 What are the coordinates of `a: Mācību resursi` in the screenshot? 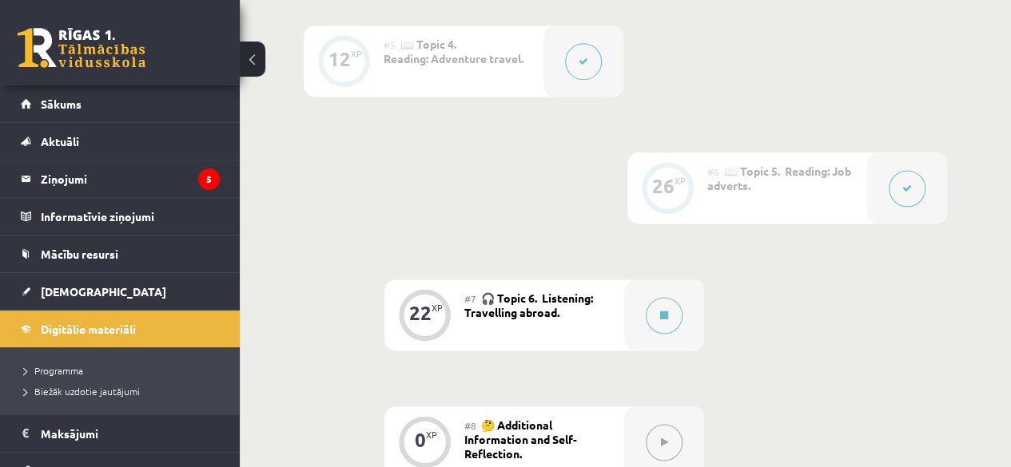 It's located at (120, 254).